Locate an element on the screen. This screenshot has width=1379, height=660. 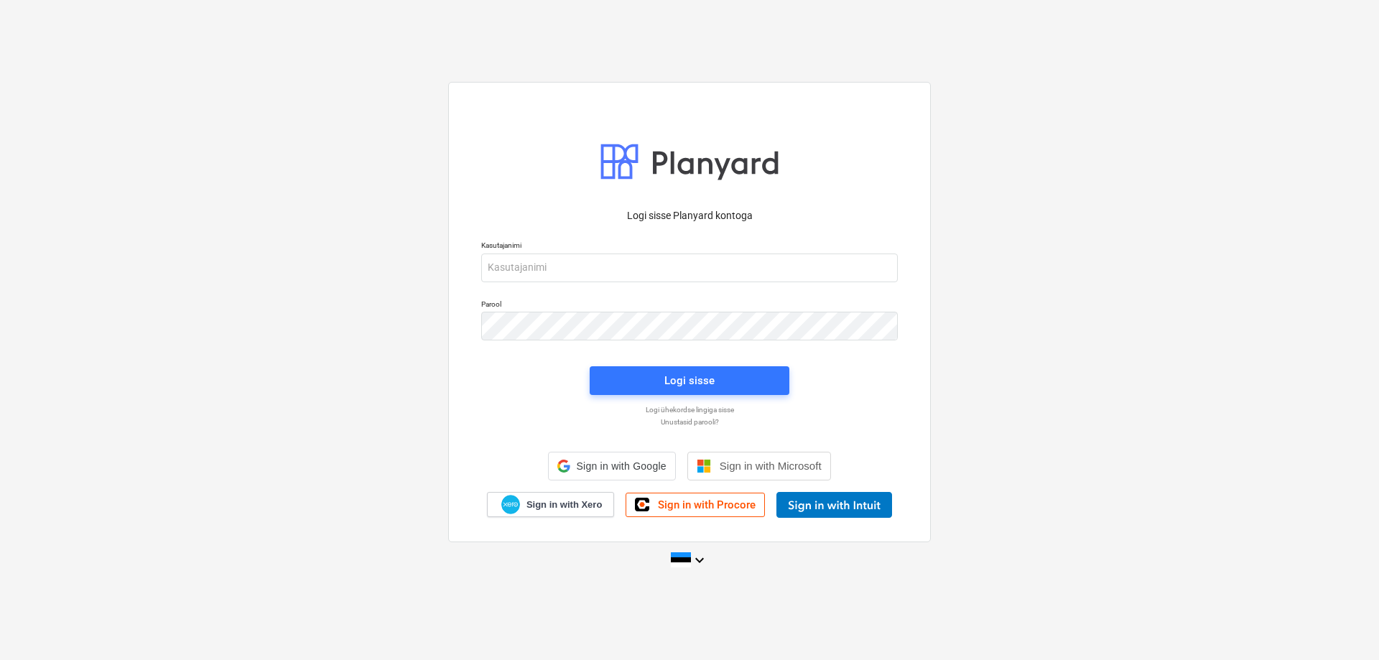
p: Kasutajanimi is located at coordinates (689, 246).